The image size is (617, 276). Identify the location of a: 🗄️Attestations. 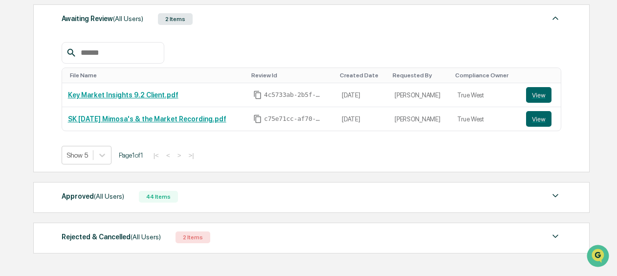
(96, 128).